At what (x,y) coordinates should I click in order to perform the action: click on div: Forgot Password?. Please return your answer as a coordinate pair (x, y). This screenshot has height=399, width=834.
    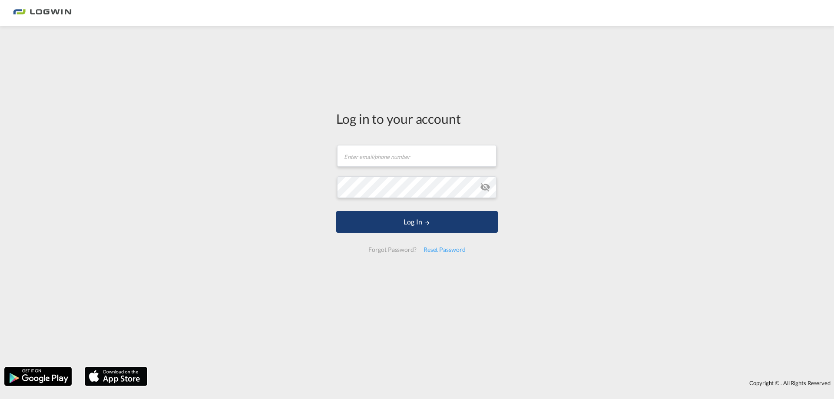
    Looking at the image, I should click on (392, 250).